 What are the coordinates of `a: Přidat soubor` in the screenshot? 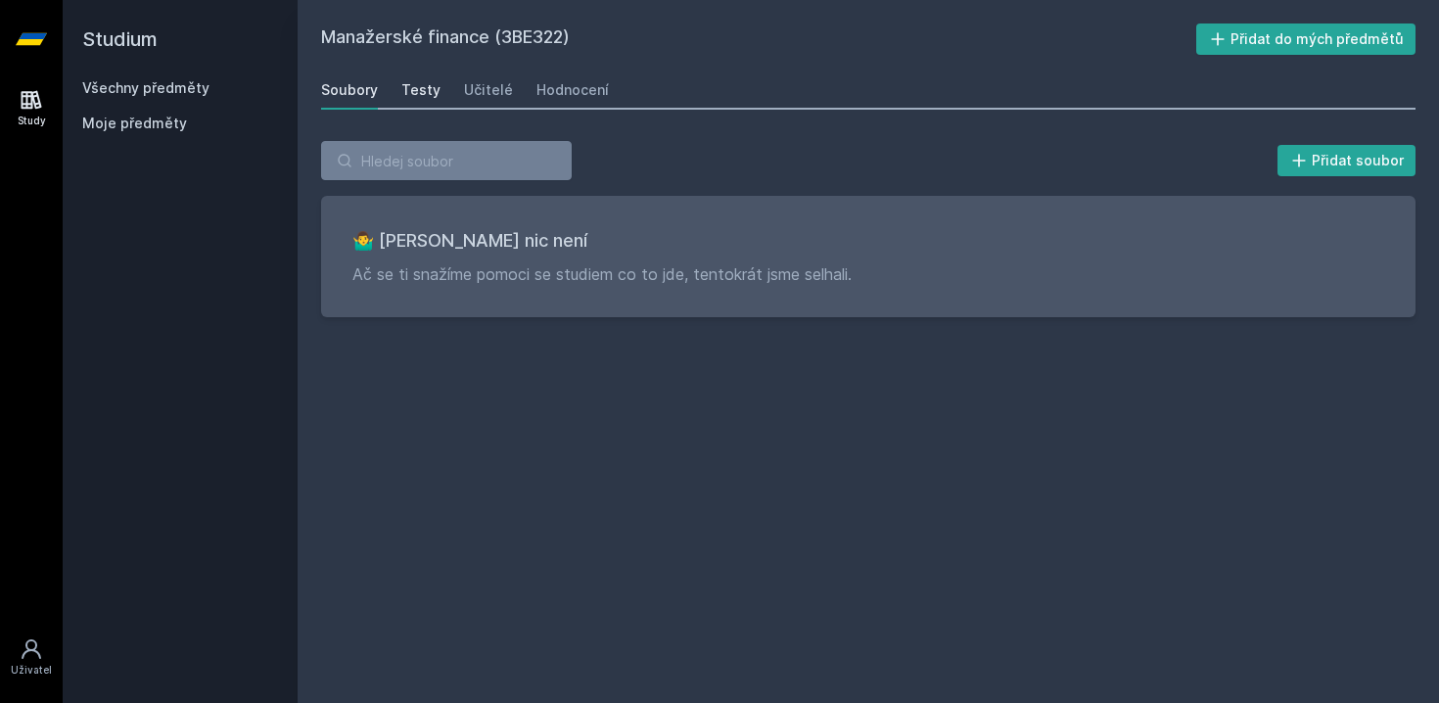 It's located at (1347, 161).